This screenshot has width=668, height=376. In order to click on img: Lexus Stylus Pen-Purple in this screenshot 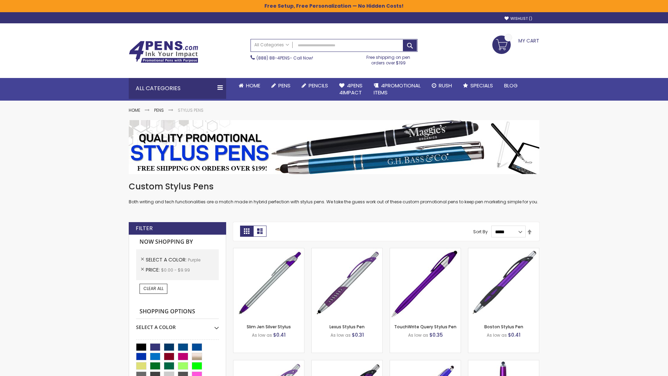, I will do `click(347, 283)`.